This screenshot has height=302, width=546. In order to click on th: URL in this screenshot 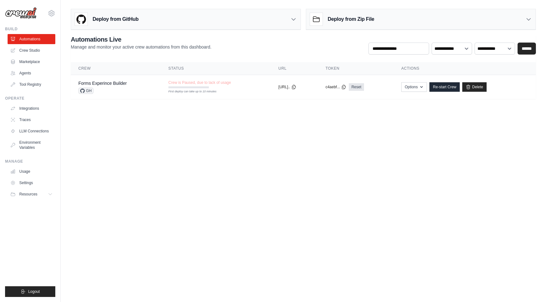, I will do `click(294, 69)`.